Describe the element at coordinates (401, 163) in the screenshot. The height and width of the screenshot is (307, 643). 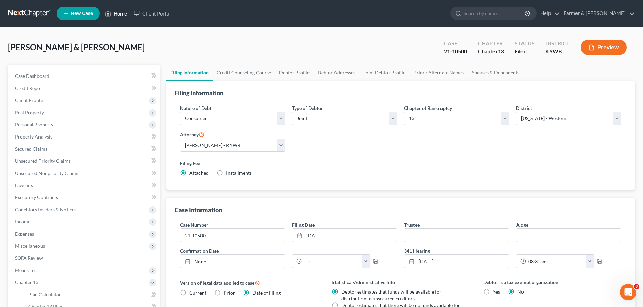
I see `label: Filing Fee` at that location.